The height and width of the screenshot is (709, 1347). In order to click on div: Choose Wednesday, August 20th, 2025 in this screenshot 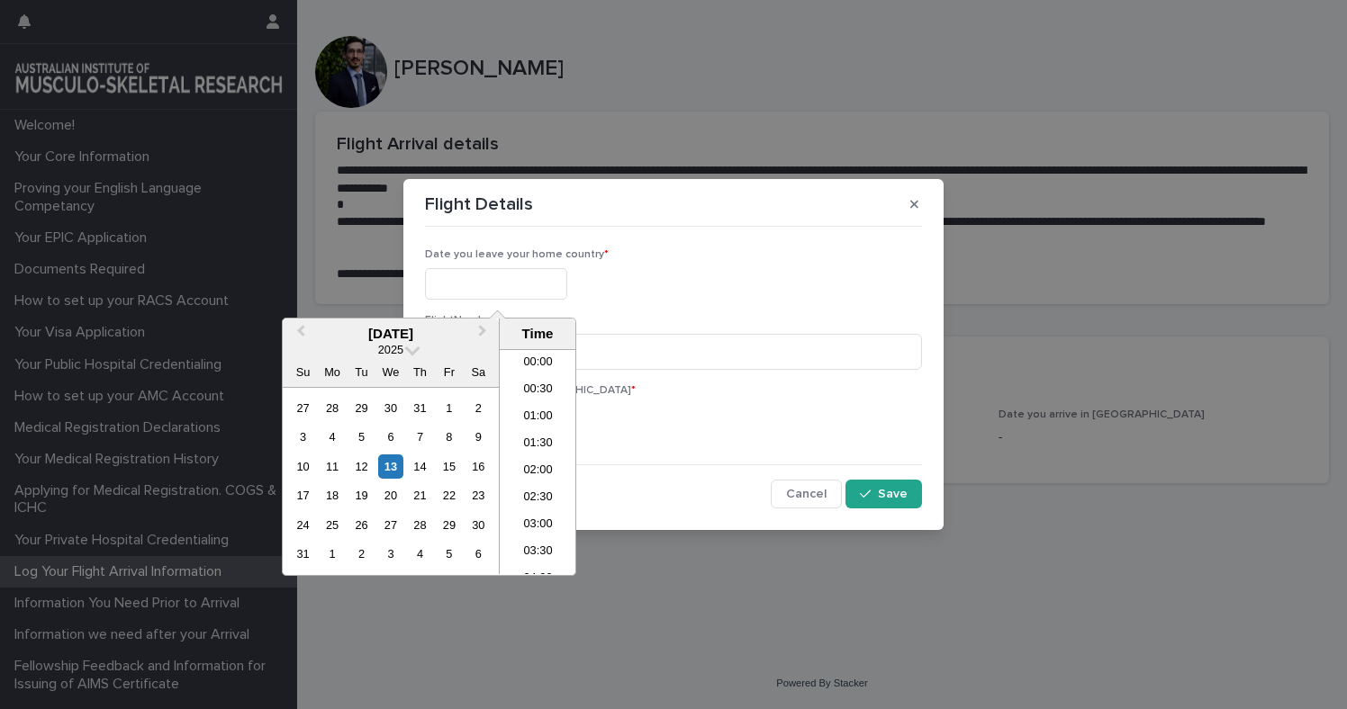, I will do `click(390, 495)`.